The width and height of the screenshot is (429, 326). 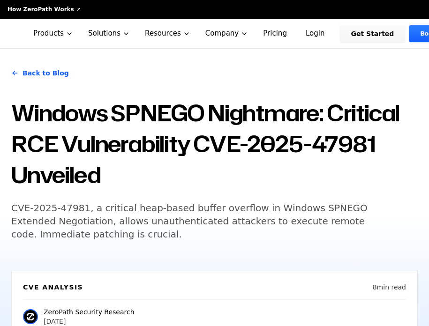 I want to click on a: How ZeroPath Works, so click(x=45, y=9).